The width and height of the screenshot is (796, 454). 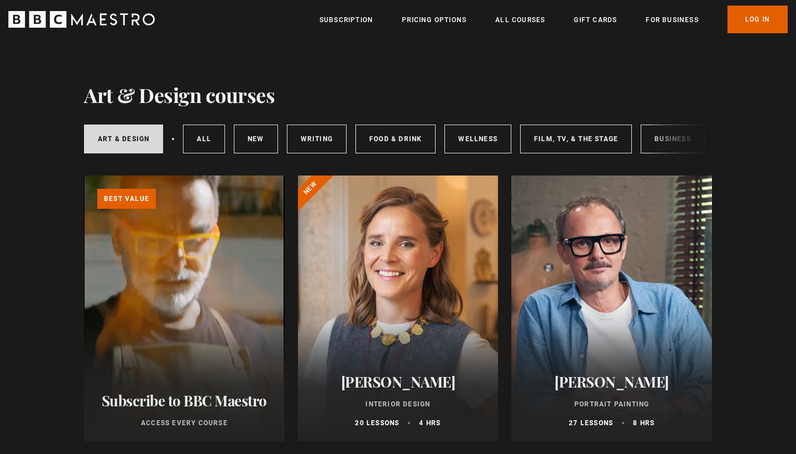 What do you see at coordinates (395, 139) in the screenshot?
I see `a: Food & Drink` at bounding box center [395, 139].